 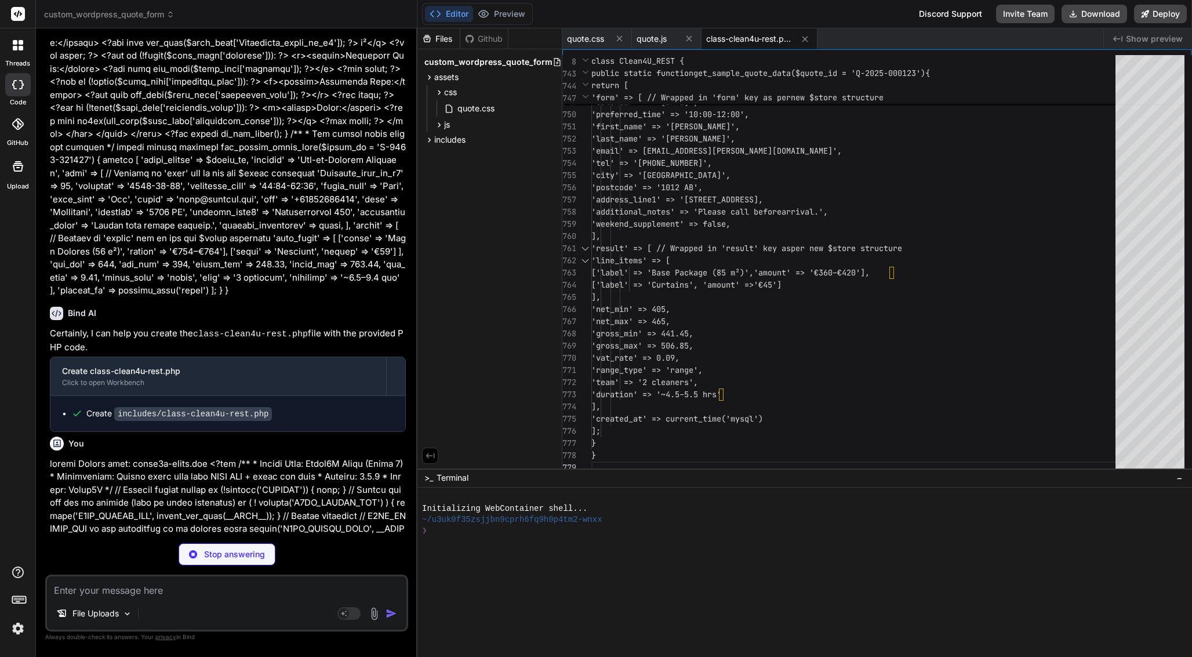 What do you see at coordinates (569, 309) in the screenshot?
I see `div: 766` at bounding box center [569, 309].